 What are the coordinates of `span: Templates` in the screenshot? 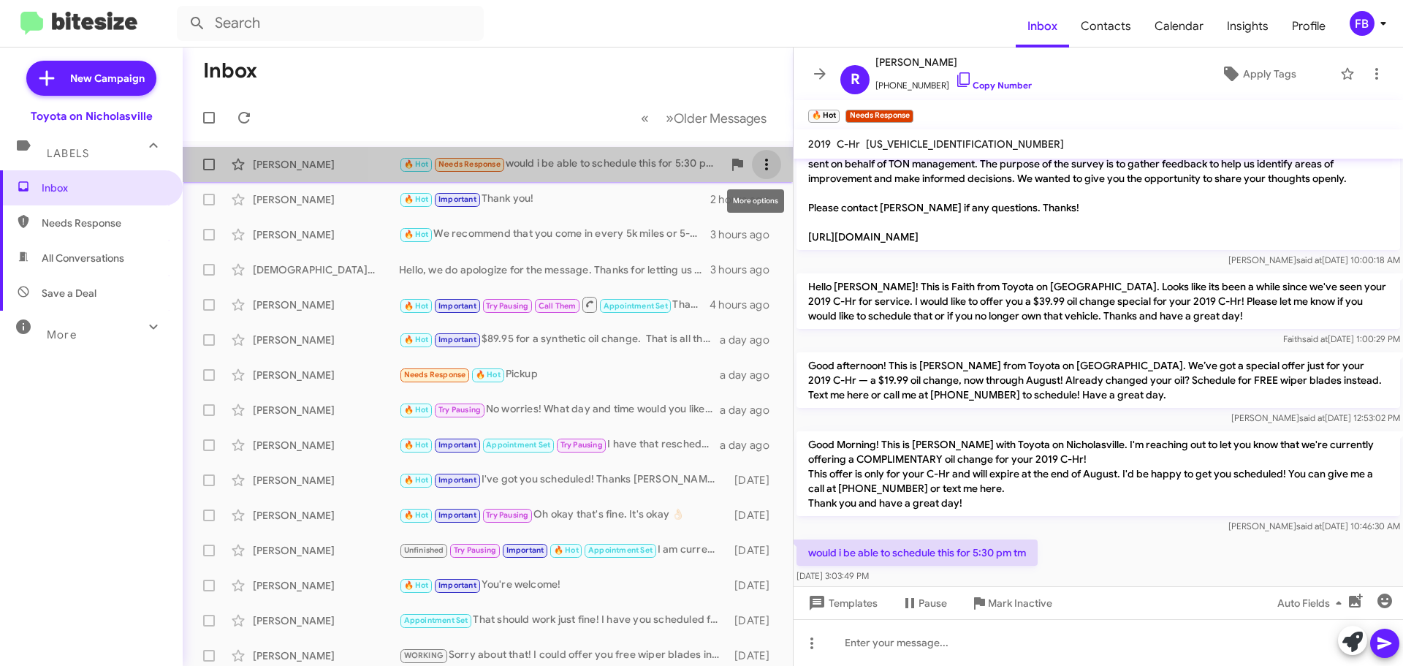 It's located at (841, 603).